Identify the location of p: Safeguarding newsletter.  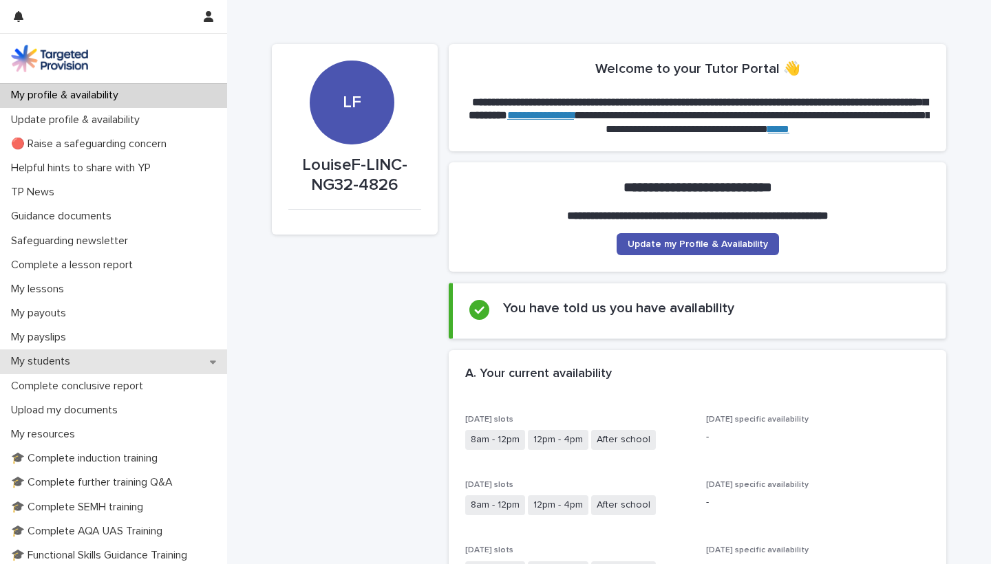
(72, 241).